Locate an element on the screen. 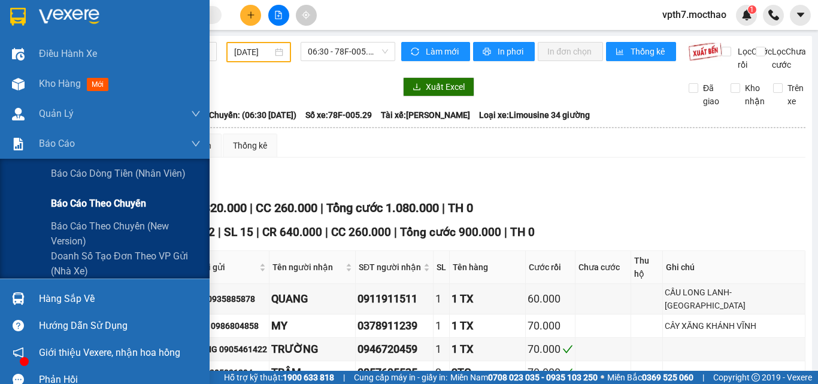 The image size is (818, 384). span: In phơi is located at coordinates (511, 51).